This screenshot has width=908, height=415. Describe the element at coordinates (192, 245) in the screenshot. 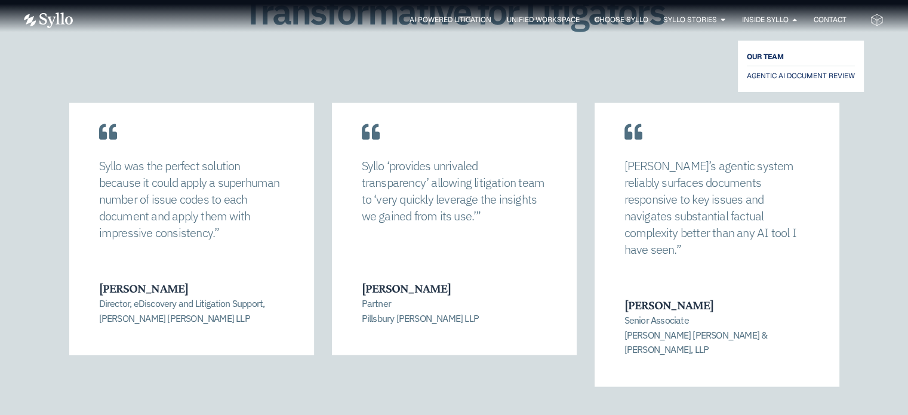

I see `div: 3 / 8` at that location.